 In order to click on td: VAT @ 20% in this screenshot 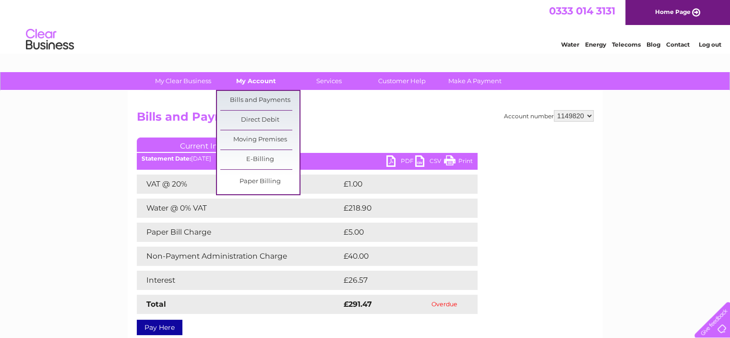, I will do `click(239, 184)`.